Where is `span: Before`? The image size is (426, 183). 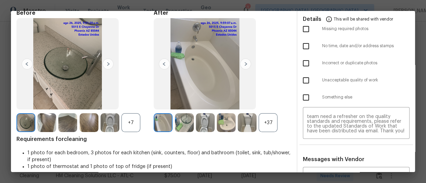
span: Before is located at coordinates (85, 13).